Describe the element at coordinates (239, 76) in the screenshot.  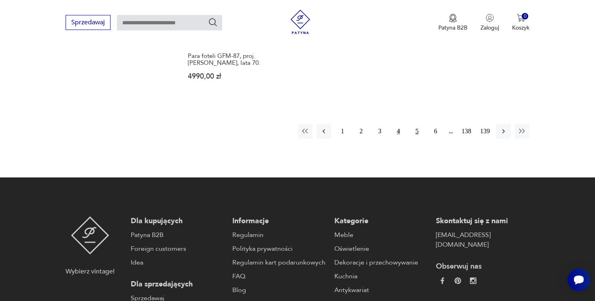
I see `p: 4990,00 zł` at that location.